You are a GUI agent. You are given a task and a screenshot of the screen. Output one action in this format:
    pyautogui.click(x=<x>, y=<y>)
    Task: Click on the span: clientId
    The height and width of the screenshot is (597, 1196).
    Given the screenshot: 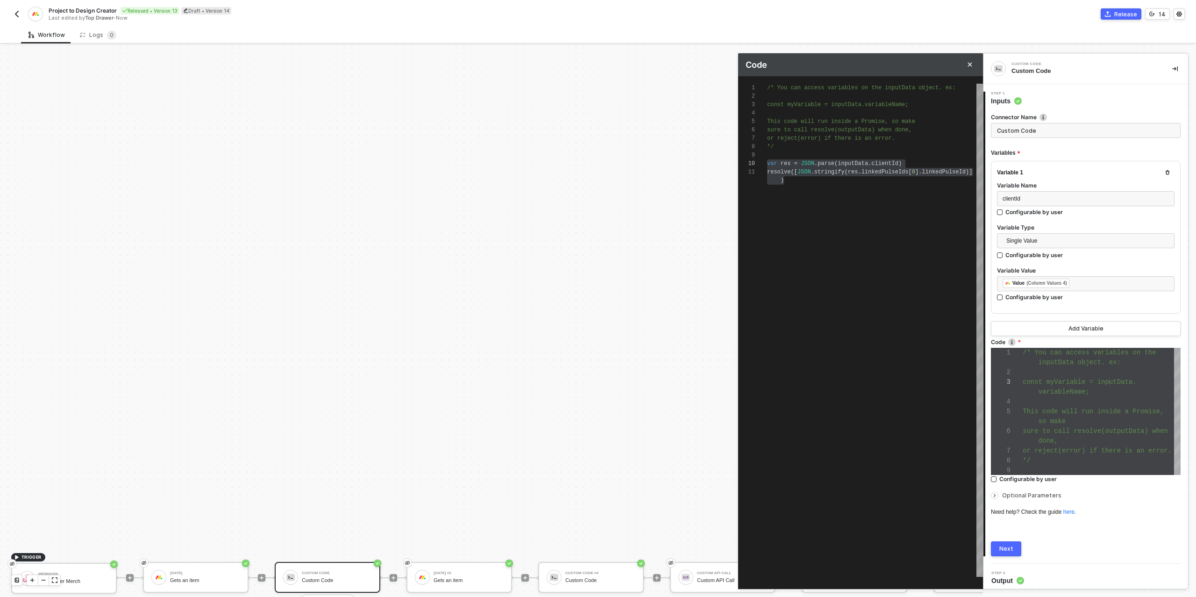 What is the action you would take?
    pyautogui.click(x=885, y=164)
    